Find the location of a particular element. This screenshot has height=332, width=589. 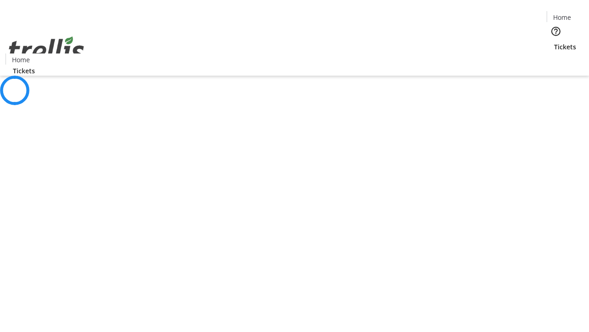

button: Help is located at coordinates (556, 31).